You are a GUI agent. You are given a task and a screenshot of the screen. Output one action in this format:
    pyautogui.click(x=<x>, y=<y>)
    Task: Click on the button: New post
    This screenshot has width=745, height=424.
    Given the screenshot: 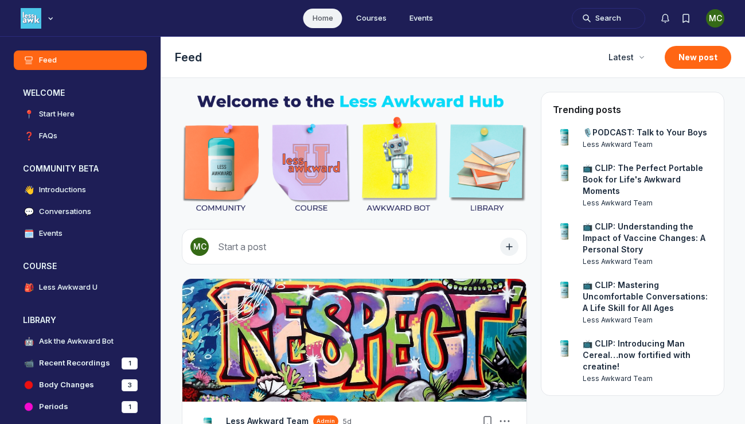 What is the action you would take?
    pyautogui.click(x=698, y=57)
    